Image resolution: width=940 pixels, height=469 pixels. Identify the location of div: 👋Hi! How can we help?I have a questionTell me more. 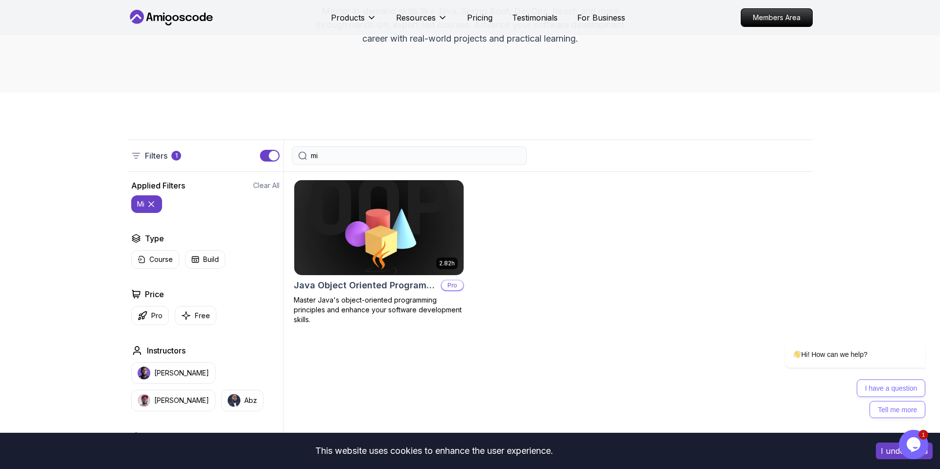
(89, 116).